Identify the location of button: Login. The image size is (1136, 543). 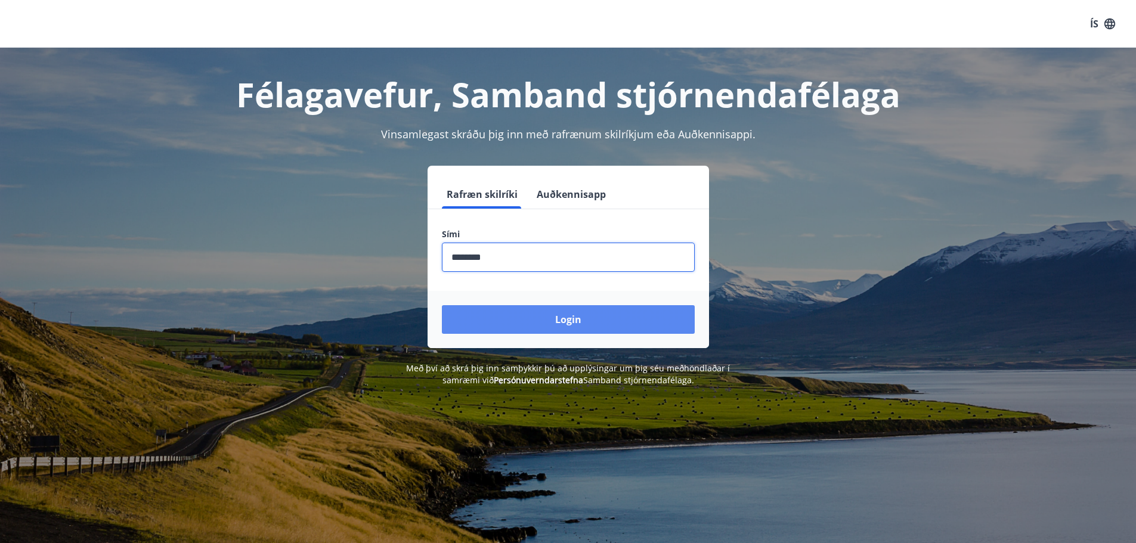
(568, 320).